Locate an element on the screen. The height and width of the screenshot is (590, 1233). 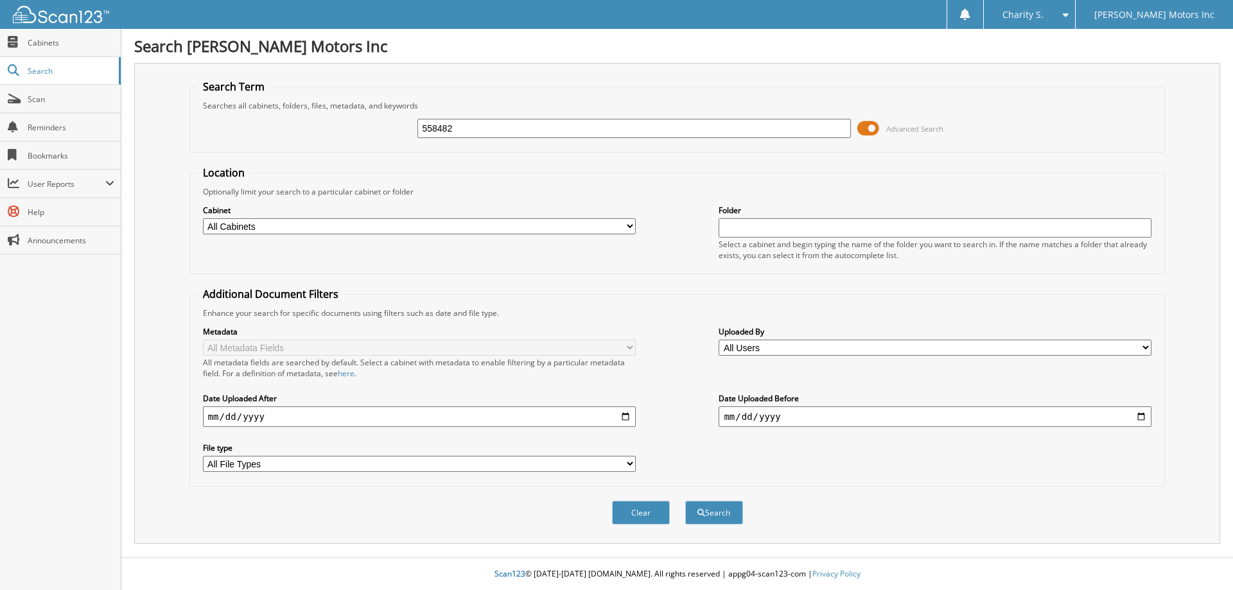
button: Search is located at coordinates (714, 512).